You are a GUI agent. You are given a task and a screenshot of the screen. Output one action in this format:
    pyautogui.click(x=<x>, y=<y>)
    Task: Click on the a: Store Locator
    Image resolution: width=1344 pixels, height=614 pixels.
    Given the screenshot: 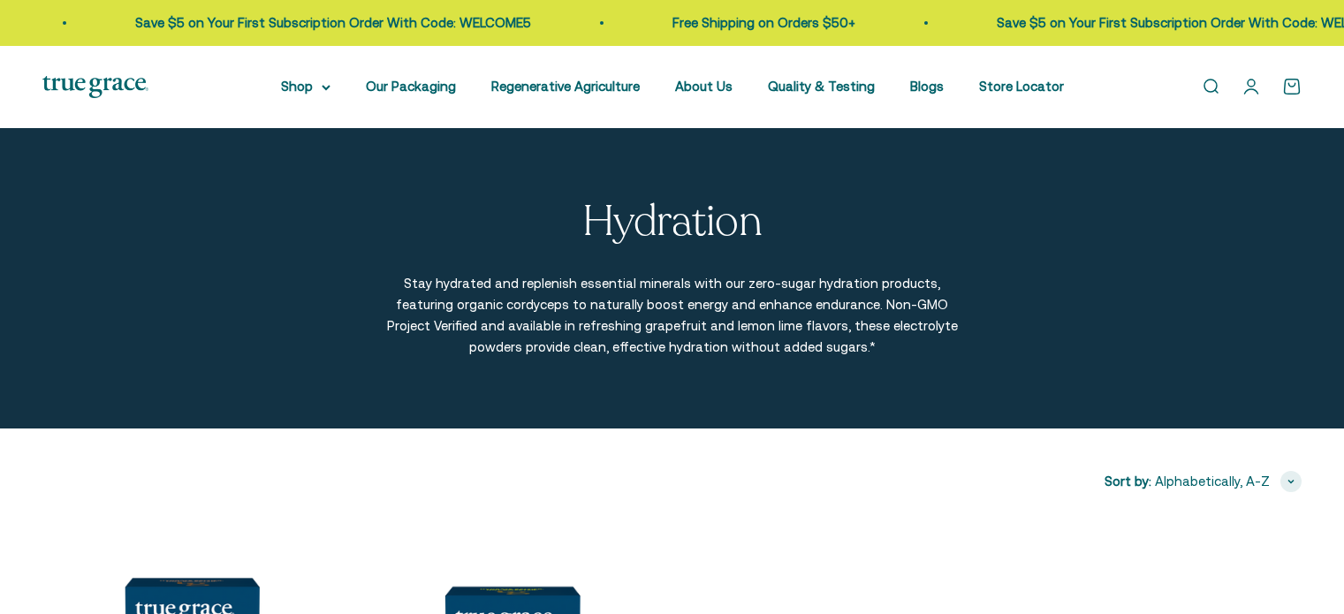 What is the action you would take?
    pyautogui.click(x=1022, y=86)
    